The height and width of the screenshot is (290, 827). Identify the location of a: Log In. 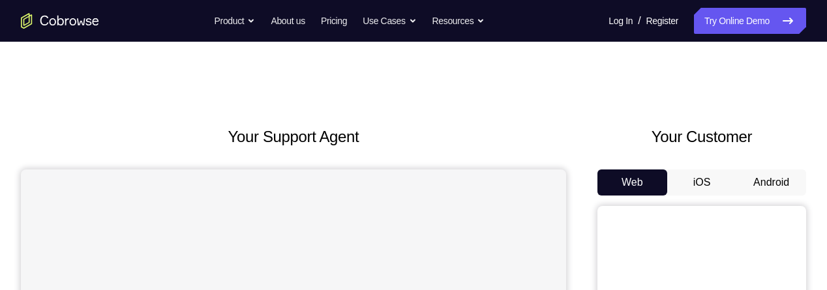
(620, 21).